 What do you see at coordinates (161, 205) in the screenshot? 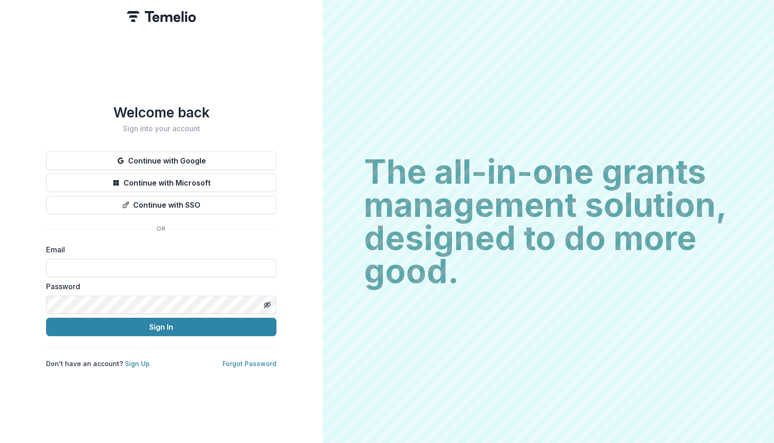
I see `button: Continue with SSO` at bounding box center [161, 205].